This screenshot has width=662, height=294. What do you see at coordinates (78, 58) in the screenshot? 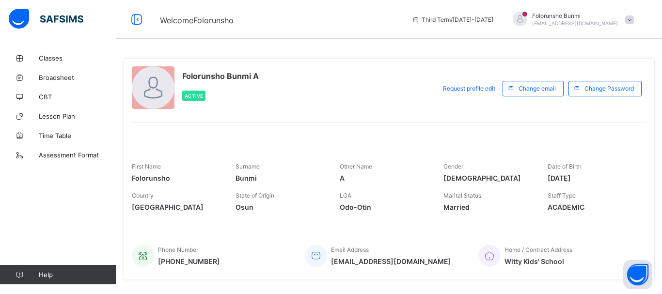
I see `span: Classes` at bounding box center [78, 58].